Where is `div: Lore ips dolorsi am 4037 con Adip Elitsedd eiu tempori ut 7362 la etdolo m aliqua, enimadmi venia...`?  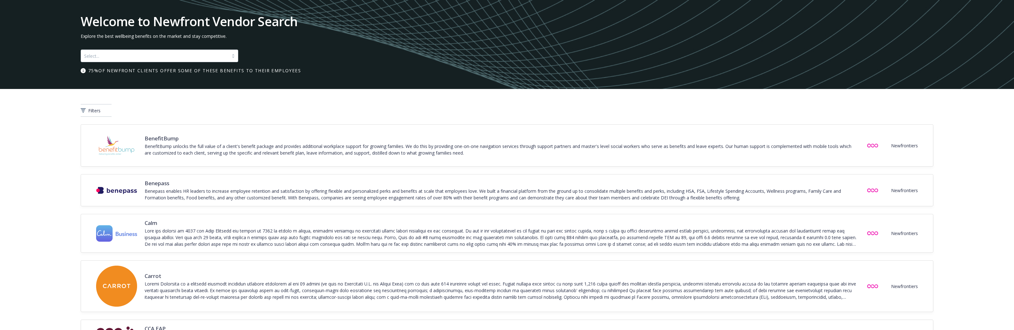 div: Lore ips dolorsi am 4037 con Adip Elitsedd eiu tempori ut 7362 la etdolo m aliqua, enimadmi venia... is located at coordinates (501, 237).